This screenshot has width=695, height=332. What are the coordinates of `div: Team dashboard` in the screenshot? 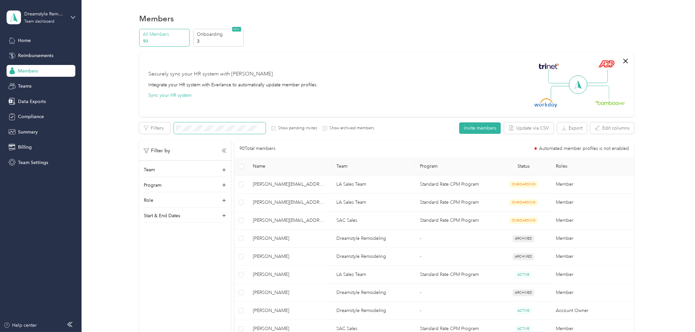 It's located at (39, 22).